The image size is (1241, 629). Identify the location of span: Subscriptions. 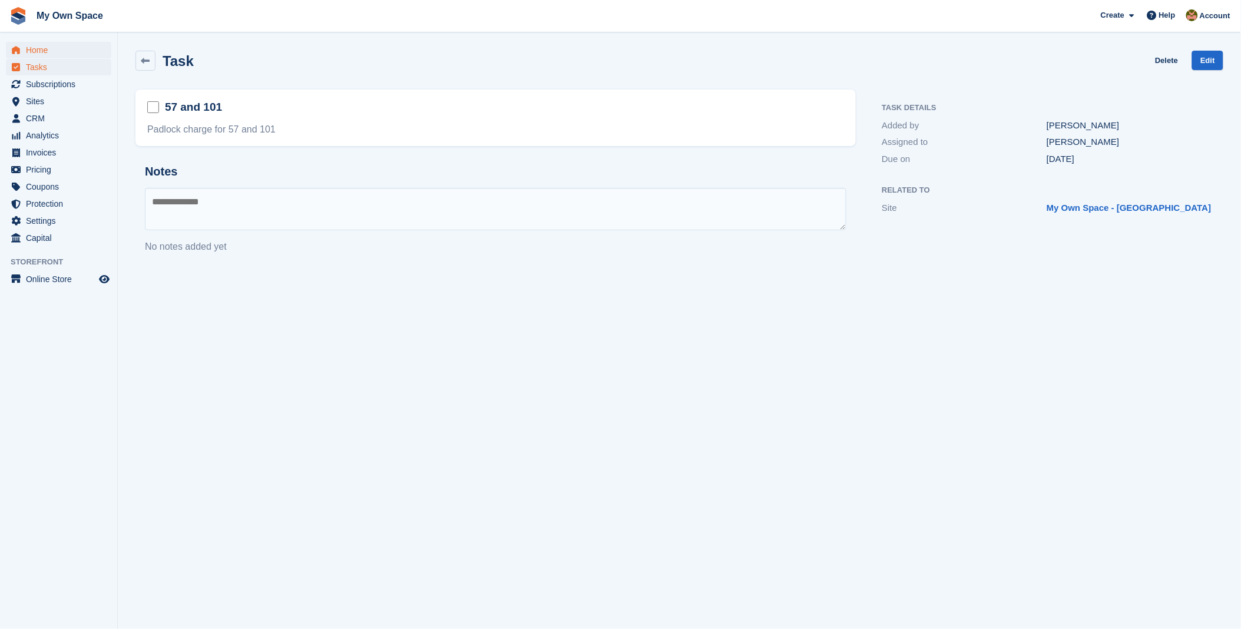
(61, 84).